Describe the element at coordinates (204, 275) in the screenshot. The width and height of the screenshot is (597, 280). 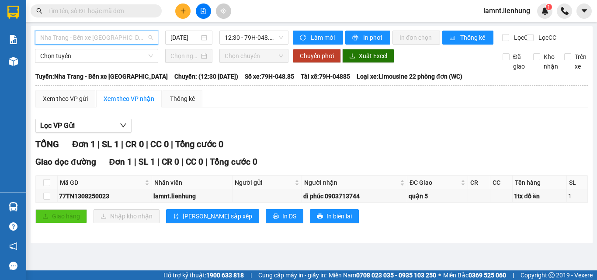
I see `span: Hỗ trợ kỹ thuật:` at that location.